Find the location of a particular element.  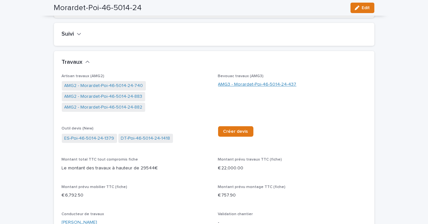

h2: Suivi is located at coordinates (68, 34).